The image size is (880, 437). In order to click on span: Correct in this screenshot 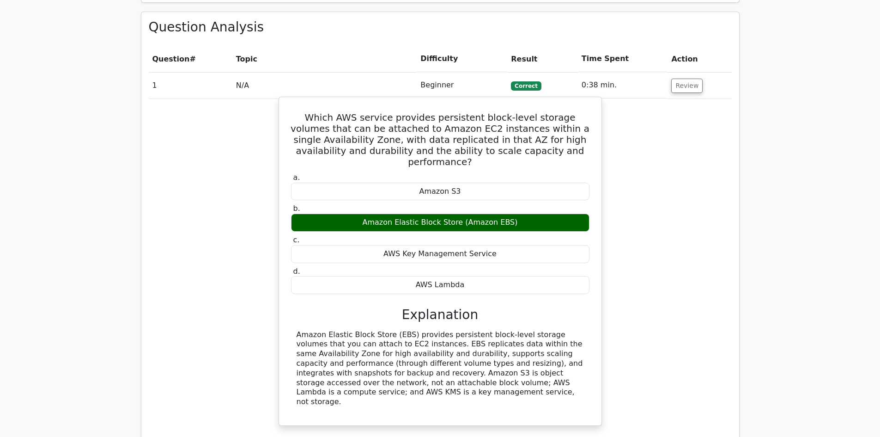, I will do `click(526, 86)`.